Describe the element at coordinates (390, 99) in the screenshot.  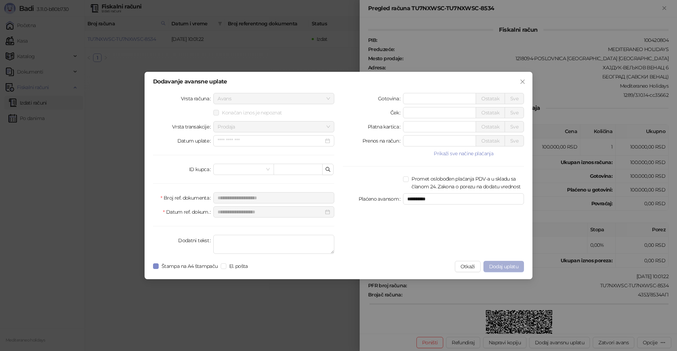
I see `label: Gotovina` at that location.